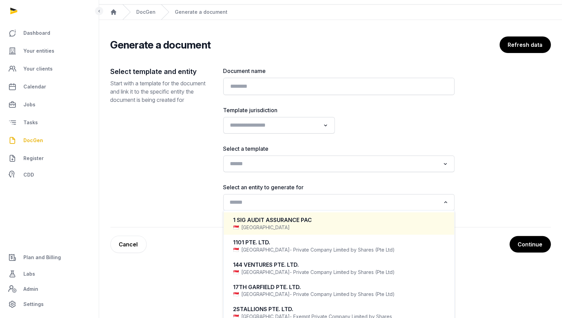 Image resolution: width=562 pixels, height=318 pixels. I want to click on a: CDD, so click(49, 175).